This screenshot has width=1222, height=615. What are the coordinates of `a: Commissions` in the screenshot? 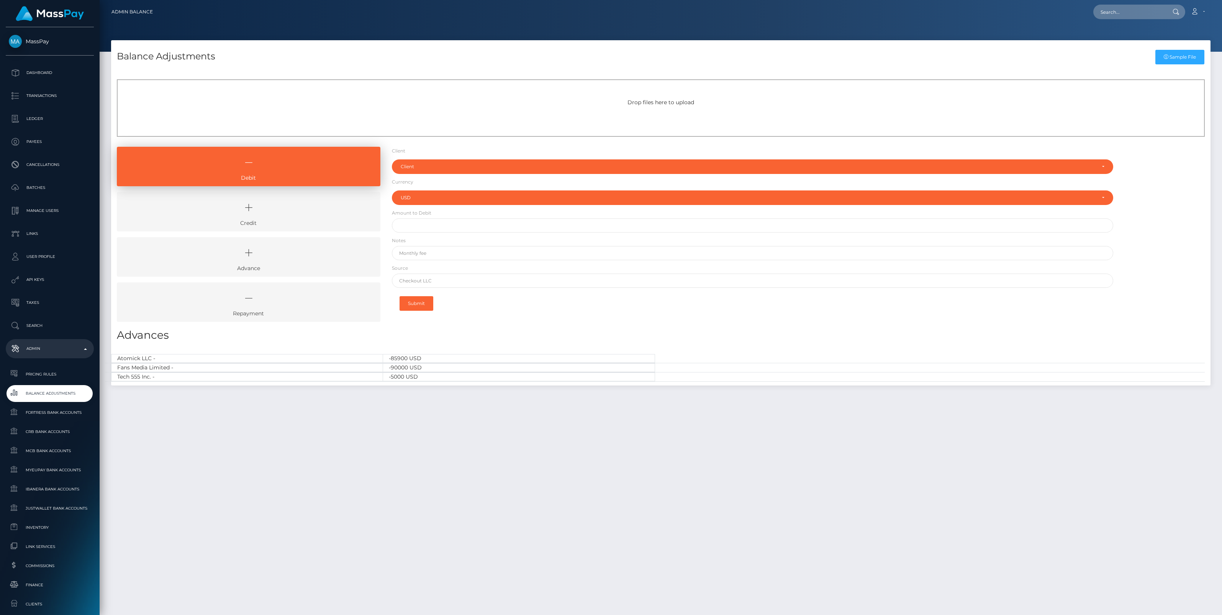 It's located at (50, 565).